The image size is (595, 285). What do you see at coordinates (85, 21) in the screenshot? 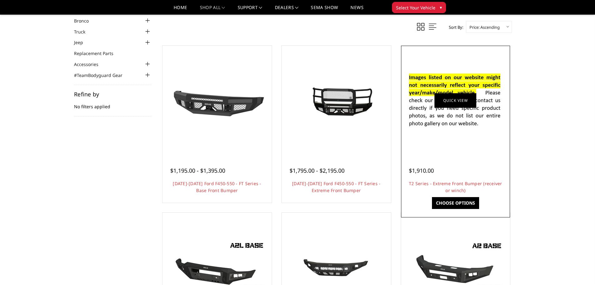
I see `a: Bronco` at bounding box center [85, 21].